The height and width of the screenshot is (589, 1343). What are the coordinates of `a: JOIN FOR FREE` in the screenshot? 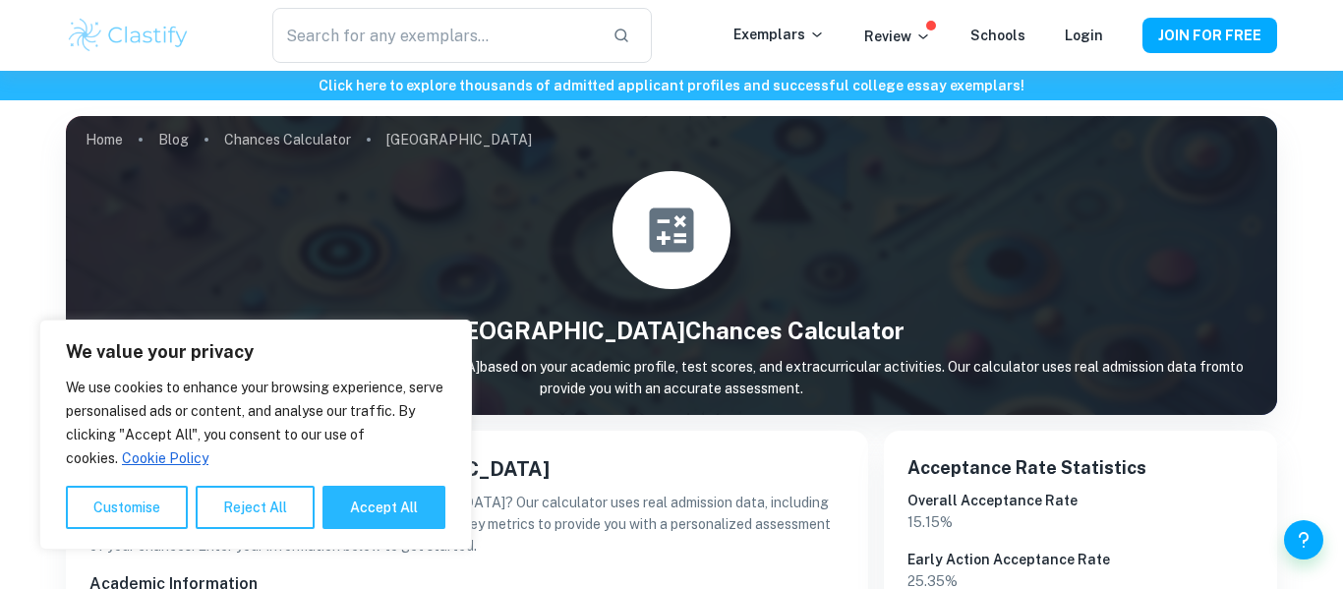 It's located at (1209, 35).